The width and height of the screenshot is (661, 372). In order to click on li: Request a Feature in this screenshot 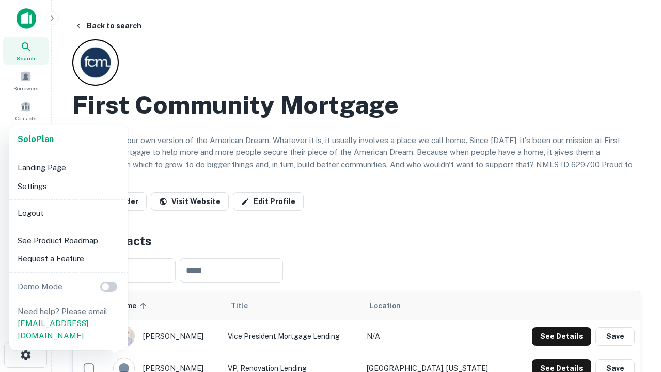, I will do `click(69, 259)`.